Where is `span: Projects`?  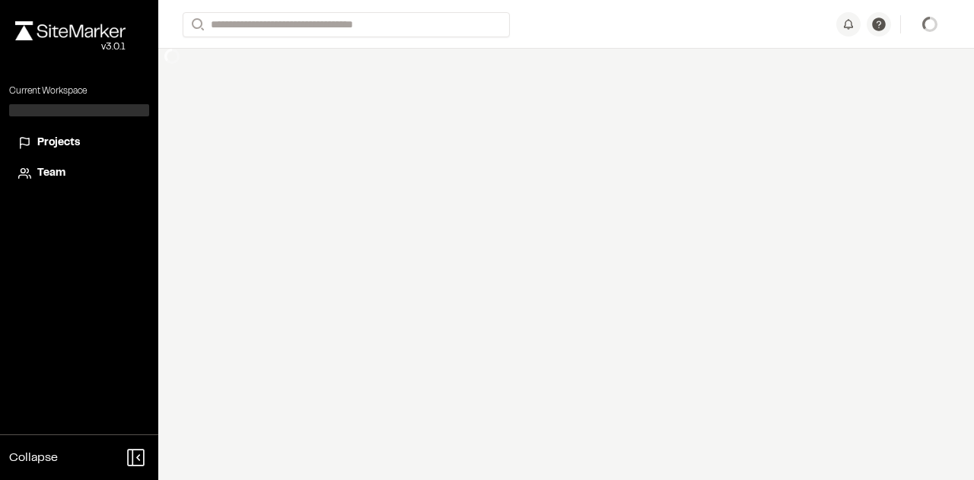
span: Projects is located at coordinates (59, 143).